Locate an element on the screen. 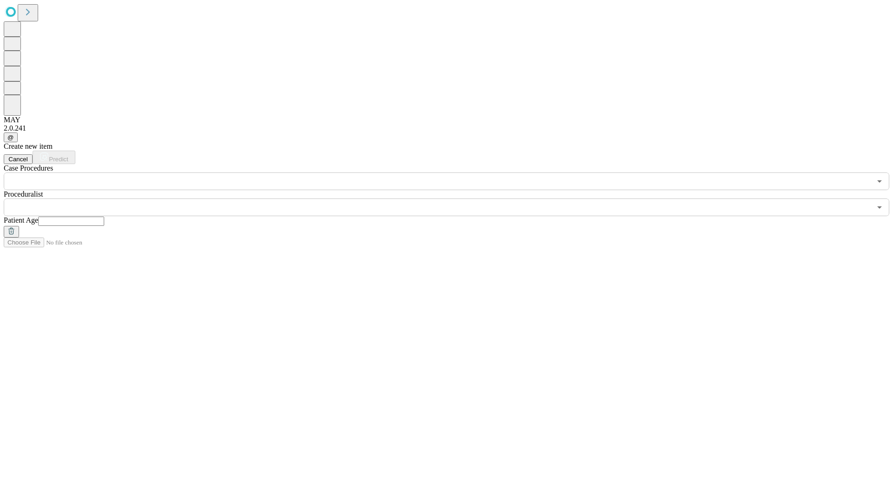  span: Proceduralist is located at coordinates (23, 194).